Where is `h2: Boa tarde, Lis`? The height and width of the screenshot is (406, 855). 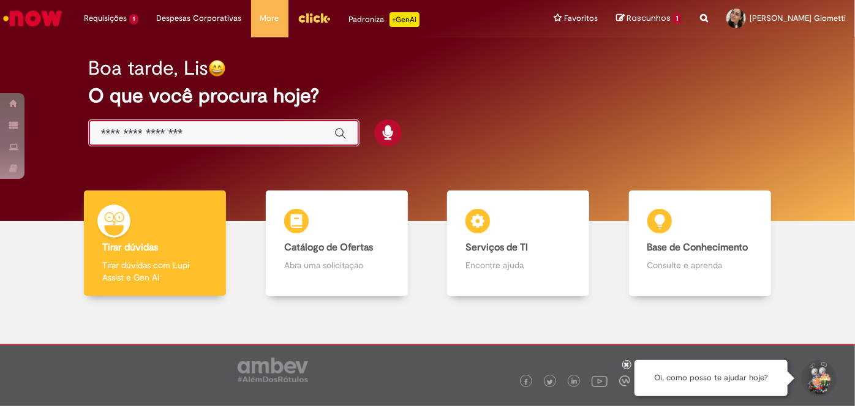
h2: Boa tarde, Lis is located at coordinates (148, 68).